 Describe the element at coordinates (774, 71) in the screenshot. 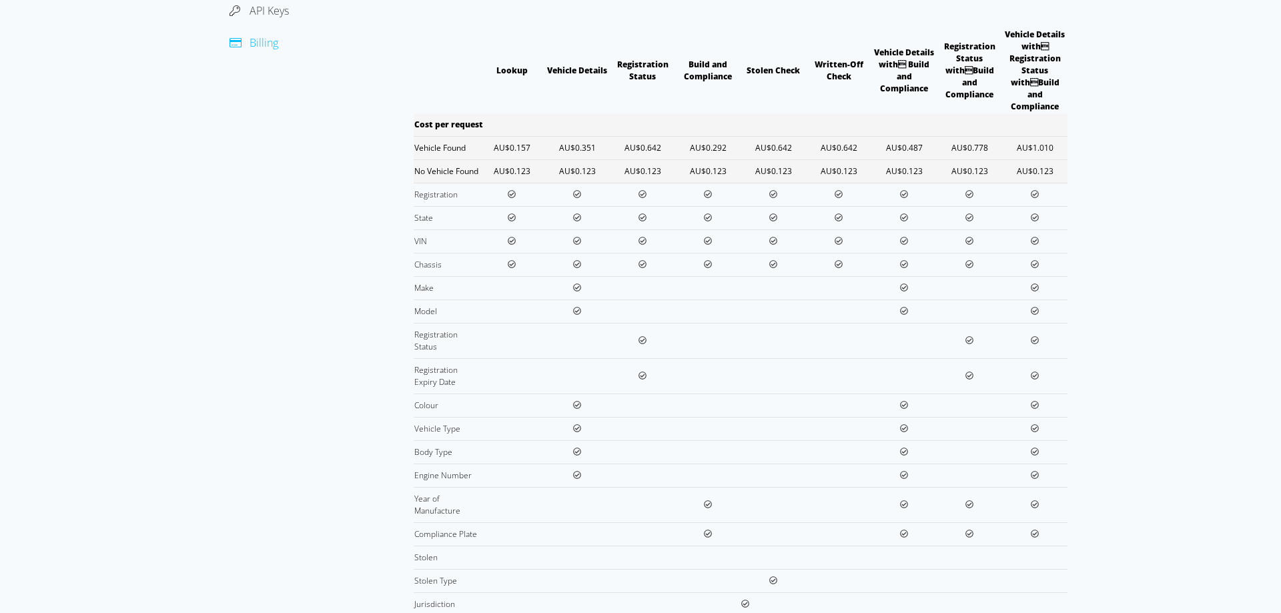

I see `th: Stolen Check` at that location.